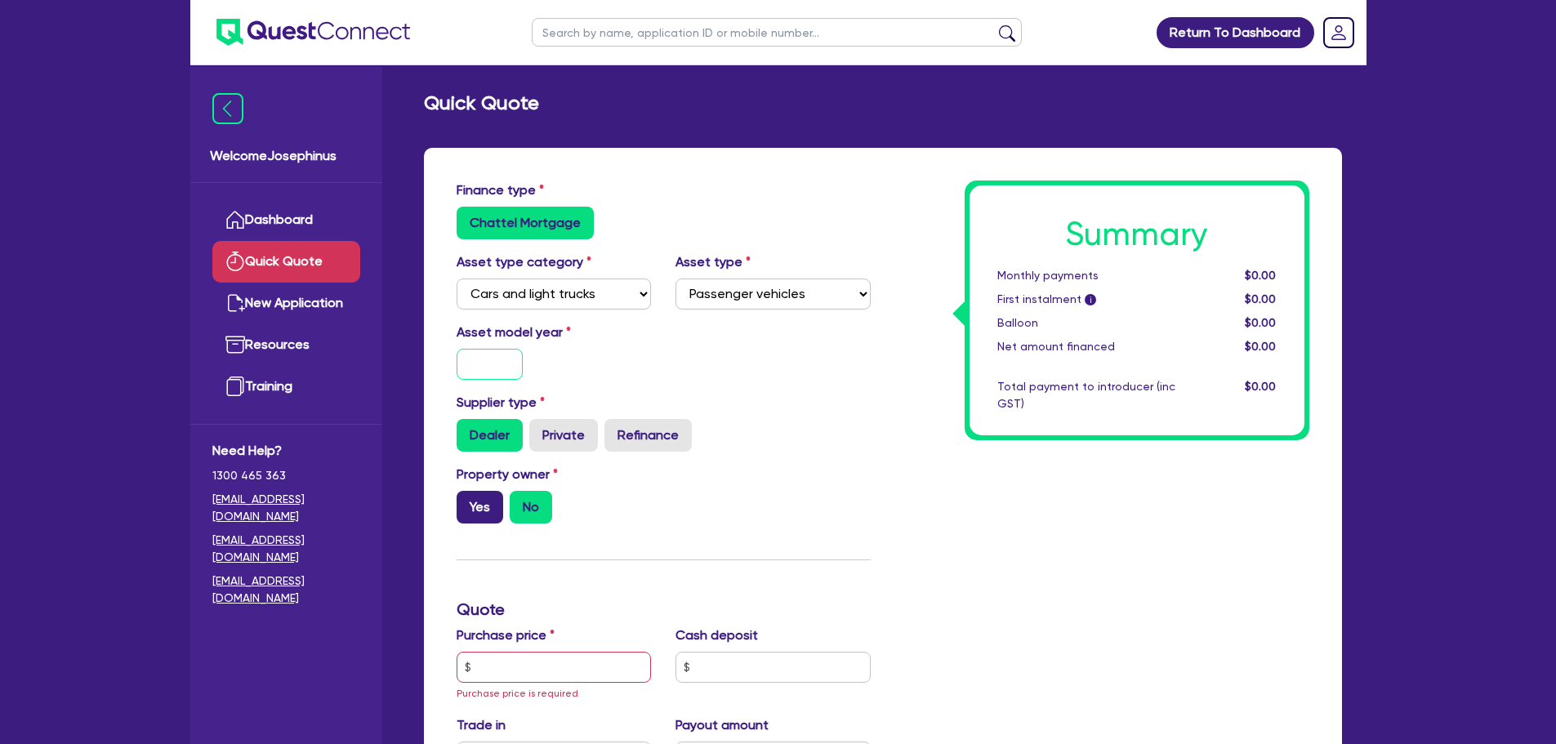  I want to click on img: new-application, so click(235, 303).